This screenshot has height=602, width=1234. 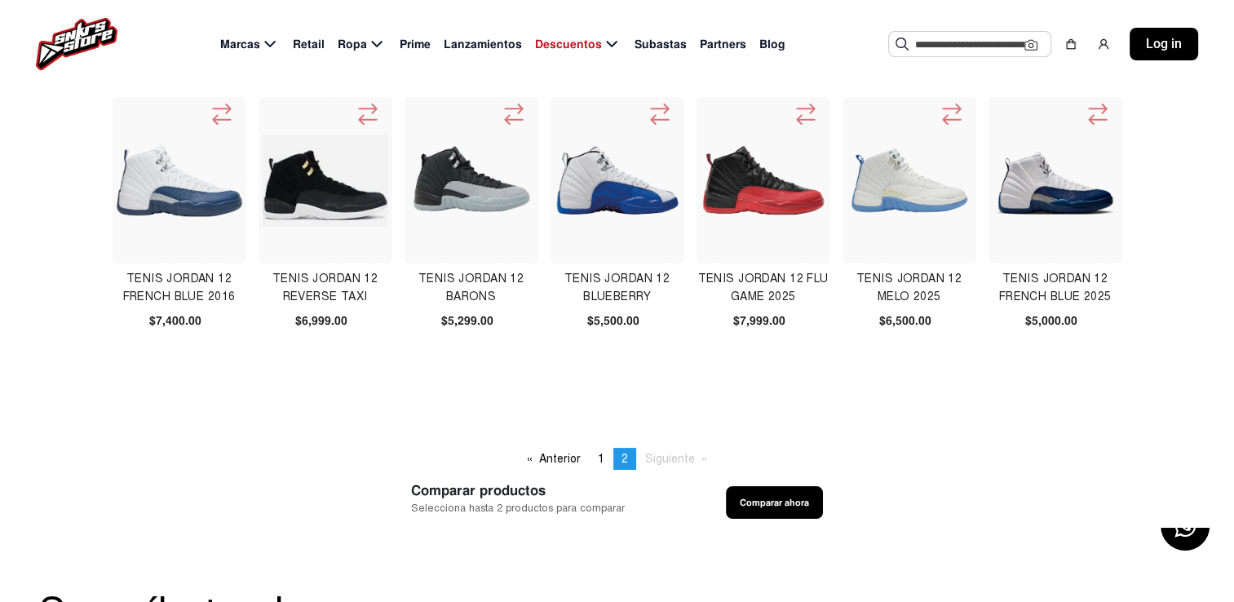 What do you see at coordinates (77, 44) in the screenshot?
I see `img: logo` at bounding box center [77, 44].